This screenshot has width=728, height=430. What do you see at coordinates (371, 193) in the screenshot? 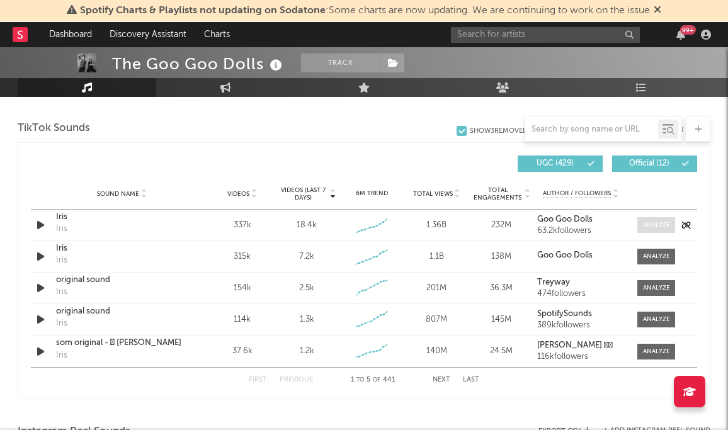
I see `div: 6M Trend` at bounding box center [371, 193].